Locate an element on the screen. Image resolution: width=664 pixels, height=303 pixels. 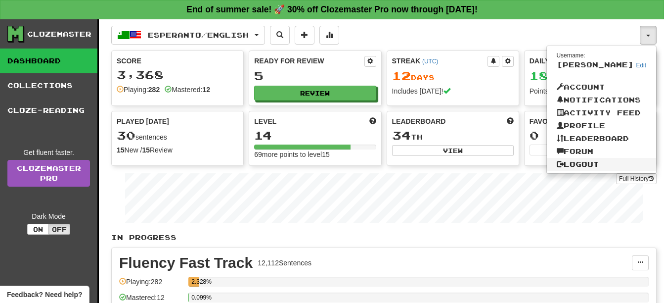
a: Account is located at coordinates (602, 87).